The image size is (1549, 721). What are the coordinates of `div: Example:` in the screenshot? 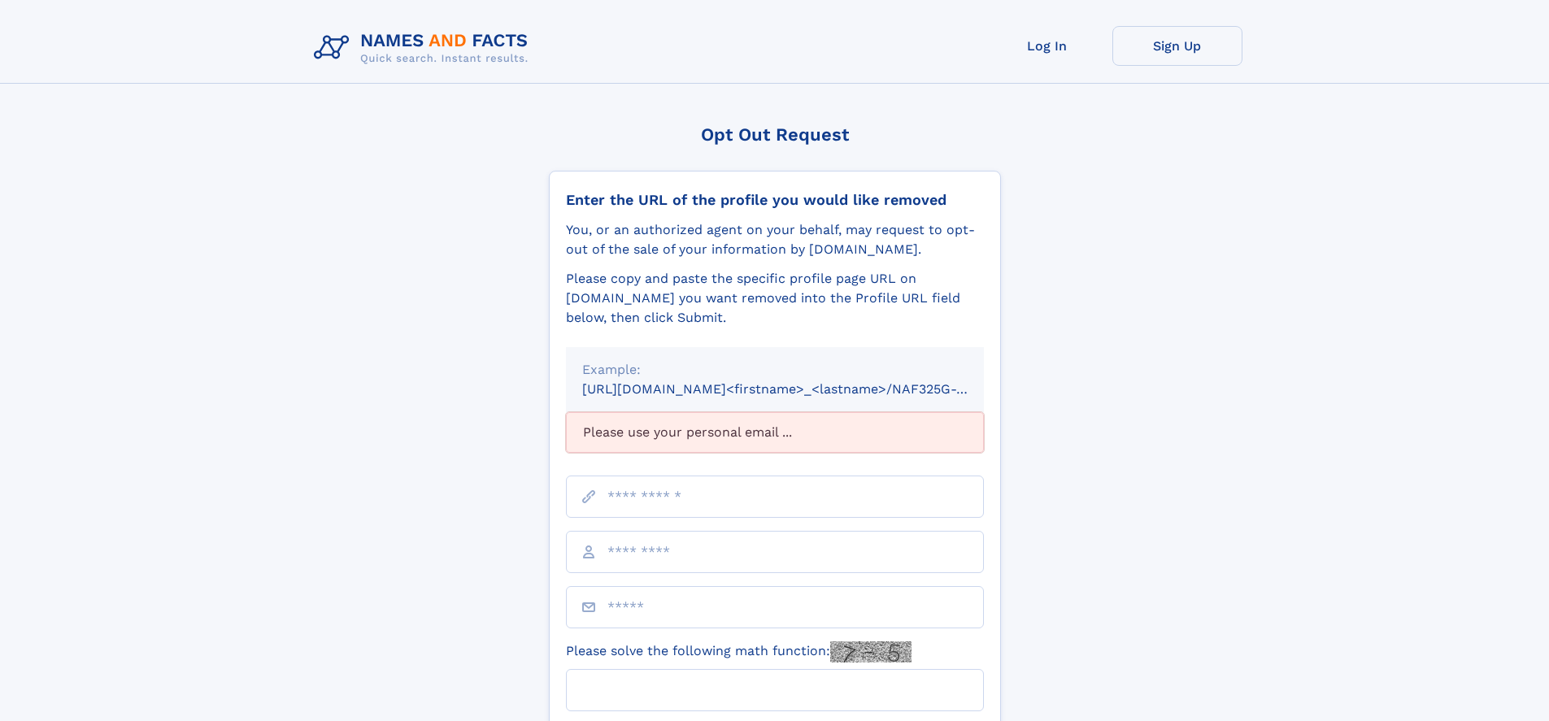 It's located at (775, 370).